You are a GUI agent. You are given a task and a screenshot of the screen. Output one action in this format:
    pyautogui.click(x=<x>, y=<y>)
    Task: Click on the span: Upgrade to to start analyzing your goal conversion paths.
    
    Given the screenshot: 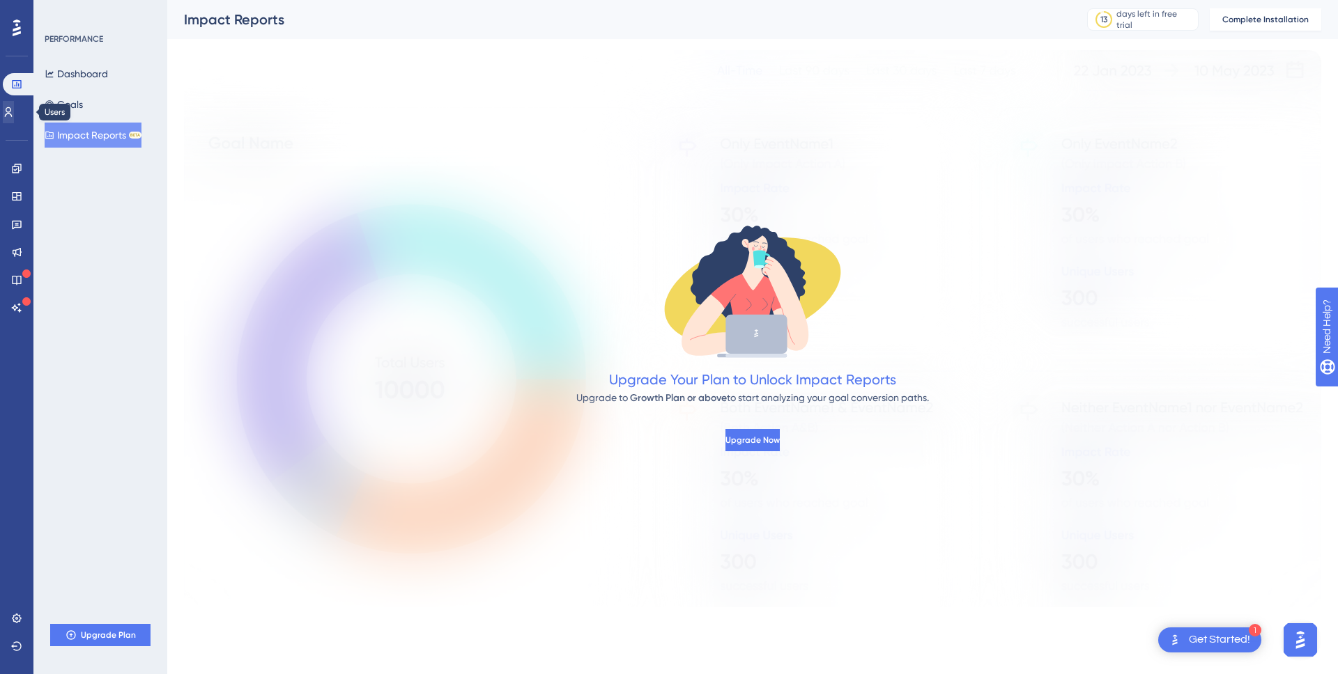 What is the action you would take?
    pyautogui.click(x=752, y=398)
    